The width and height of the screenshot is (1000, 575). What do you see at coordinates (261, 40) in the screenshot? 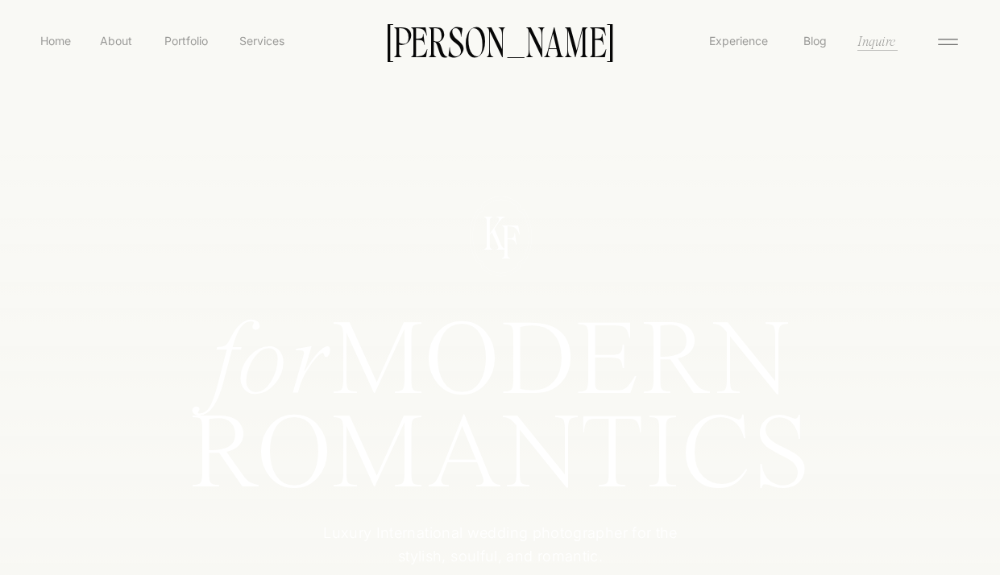
I see `a: Services` at bounding box center [261, 40].